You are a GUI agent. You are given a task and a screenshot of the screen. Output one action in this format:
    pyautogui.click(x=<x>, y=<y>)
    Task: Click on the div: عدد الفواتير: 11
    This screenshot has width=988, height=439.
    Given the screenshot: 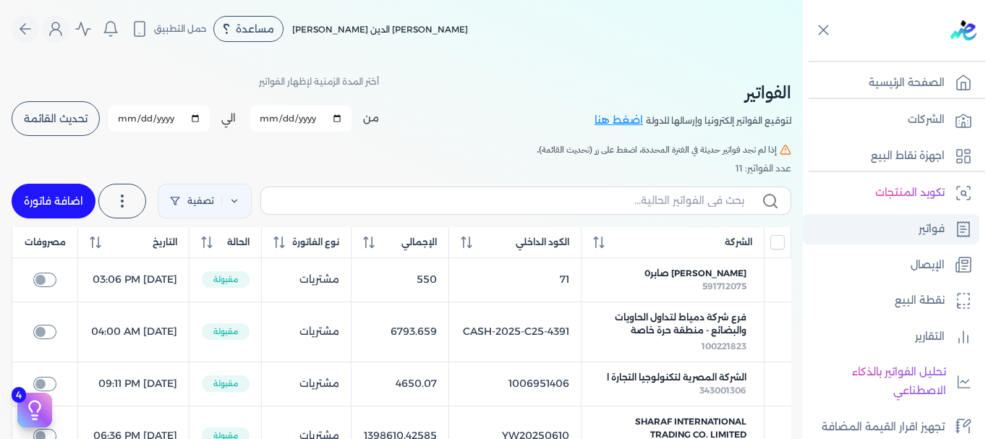 What is the action you would take?
    pyautogui.click(x=401, y=169)
    